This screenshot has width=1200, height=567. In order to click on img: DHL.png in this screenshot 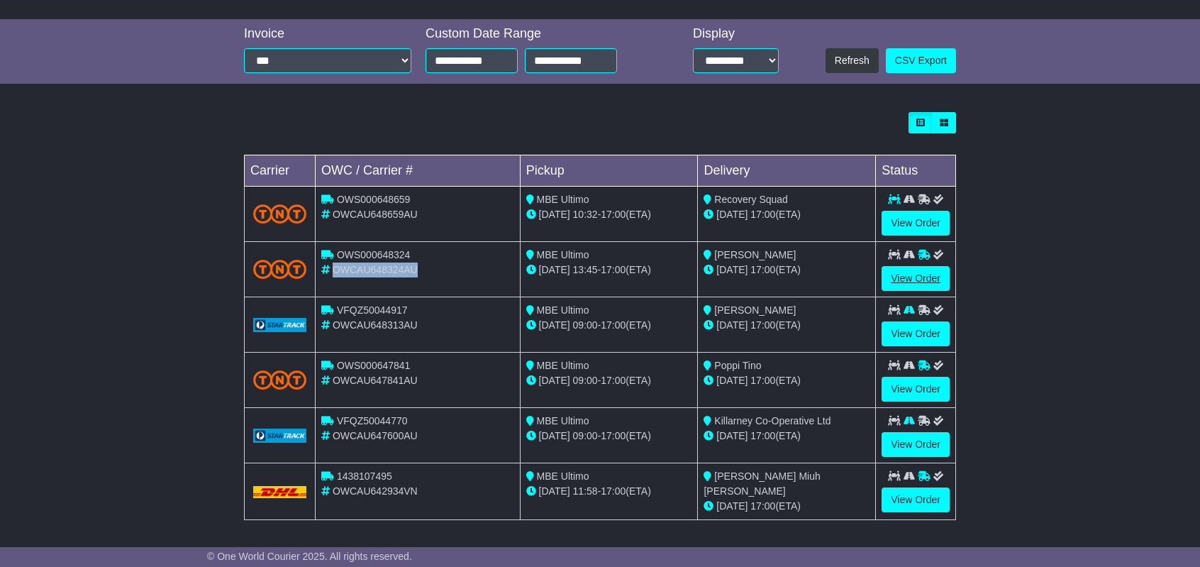, I will do `click(279, 492)`.